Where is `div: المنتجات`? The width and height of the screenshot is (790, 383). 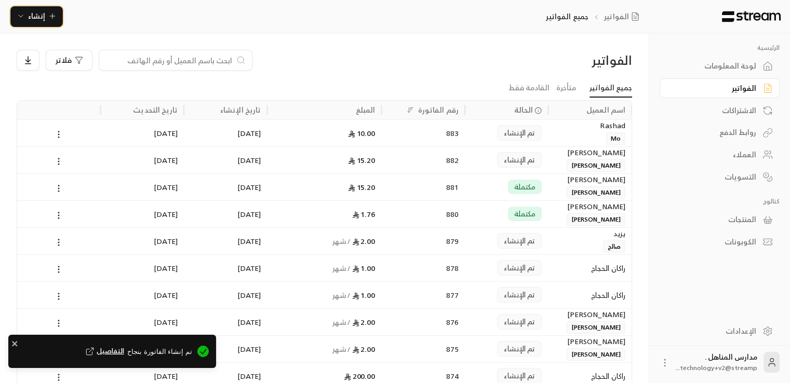 div: المنتجات is located at coordinates (714, 220).